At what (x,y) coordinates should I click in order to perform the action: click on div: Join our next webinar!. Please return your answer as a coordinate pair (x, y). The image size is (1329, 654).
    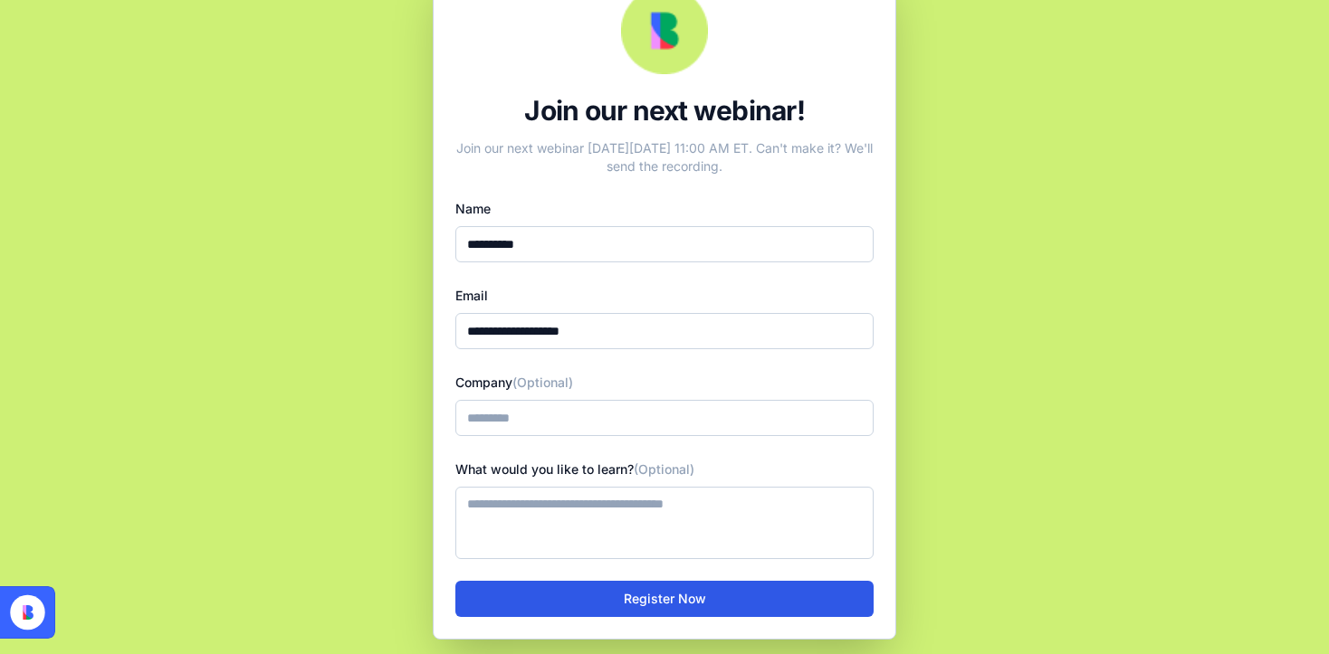
    Looking at the image, I should click on (664, 110).